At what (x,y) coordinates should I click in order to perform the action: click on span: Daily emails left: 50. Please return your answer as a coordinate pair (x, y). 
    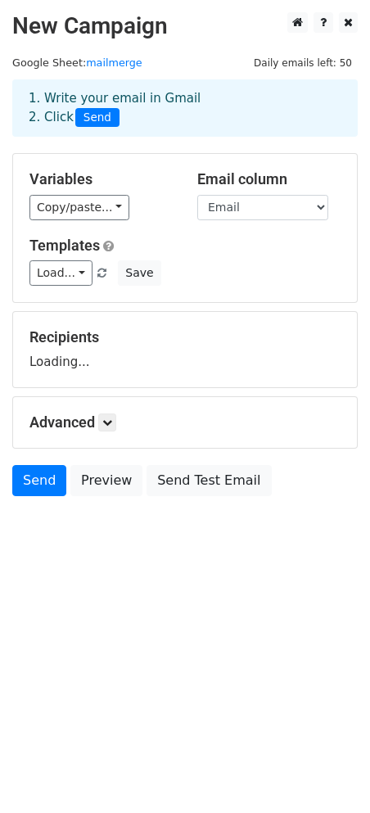
    Looking at the image, I should click on (303, 63).